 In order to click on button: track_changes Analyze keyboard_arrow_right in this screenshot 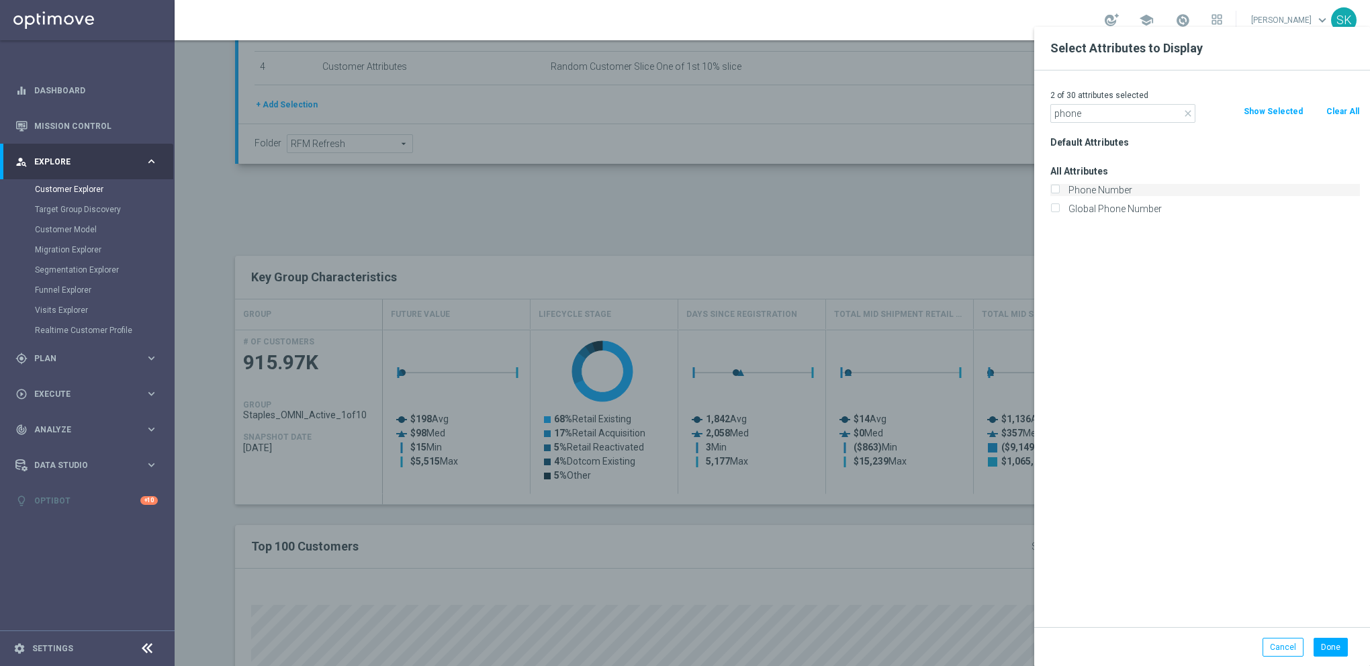, I will do `click(87, 430)`.